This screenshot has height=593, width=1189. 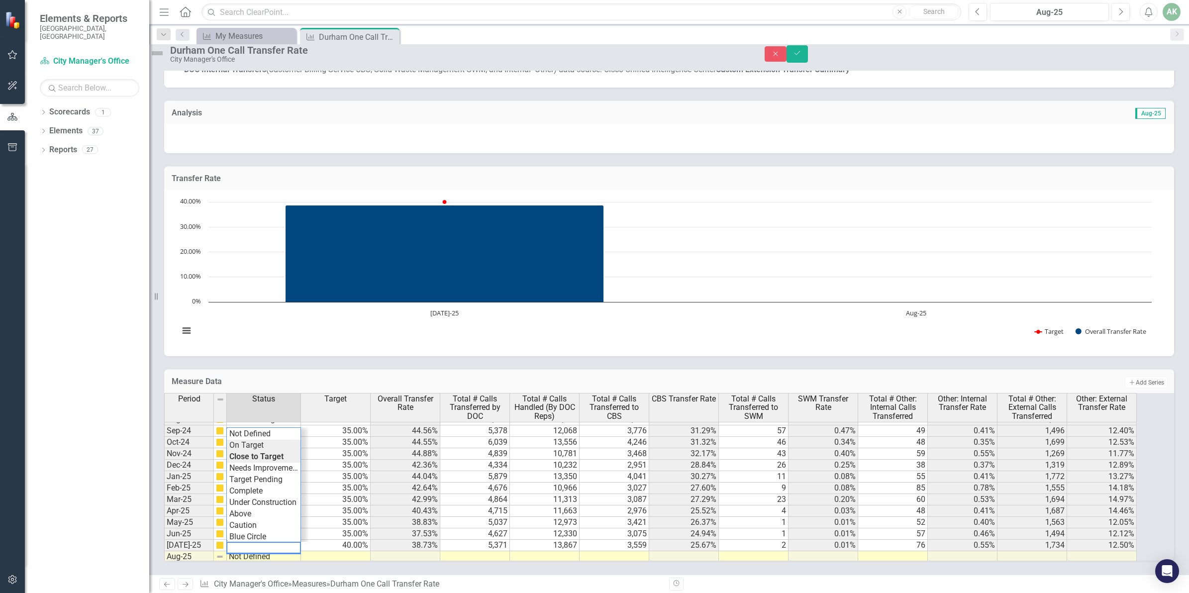 I want to click on td: 1, so click(x=754, y=534).